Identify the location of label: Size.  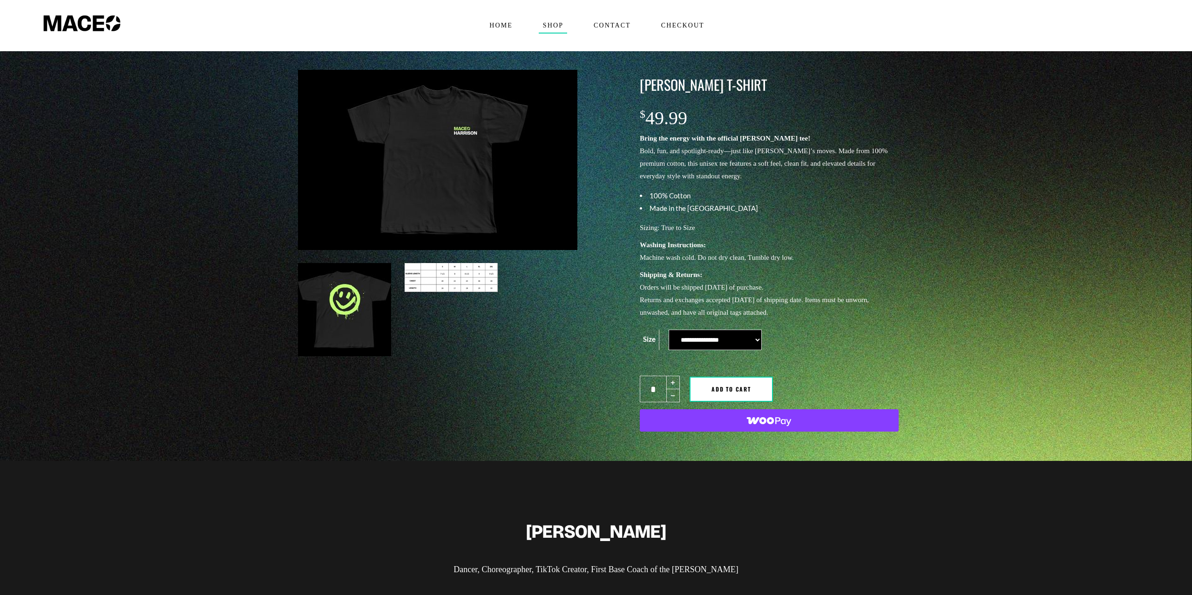
(649, 339).